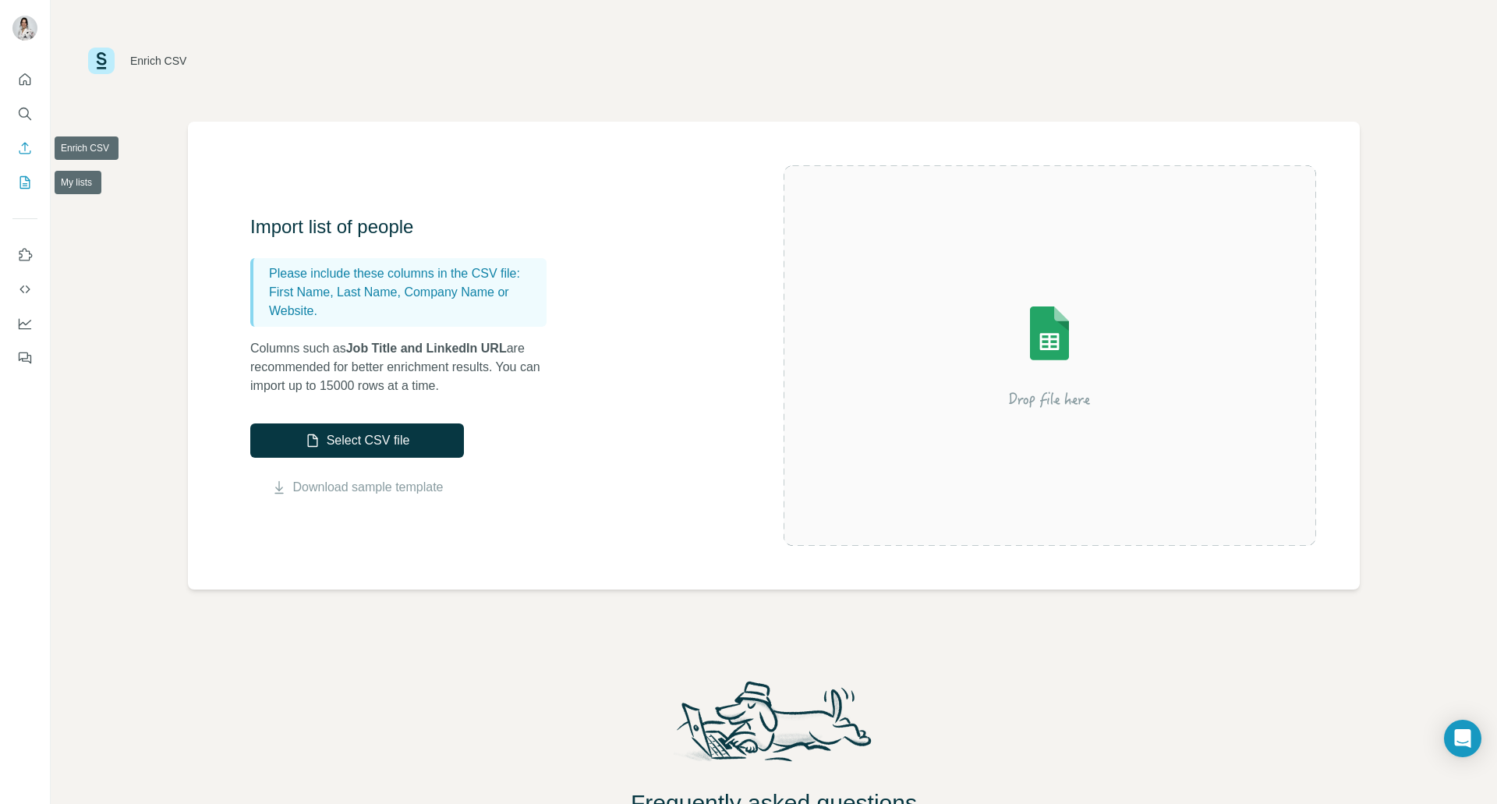 The height and width of the screenshot is (804, 1497). What do you see at coordinates (406, 227) in the screenshot?
I see `h3: Import list of people` at bounding box center [406, 227].